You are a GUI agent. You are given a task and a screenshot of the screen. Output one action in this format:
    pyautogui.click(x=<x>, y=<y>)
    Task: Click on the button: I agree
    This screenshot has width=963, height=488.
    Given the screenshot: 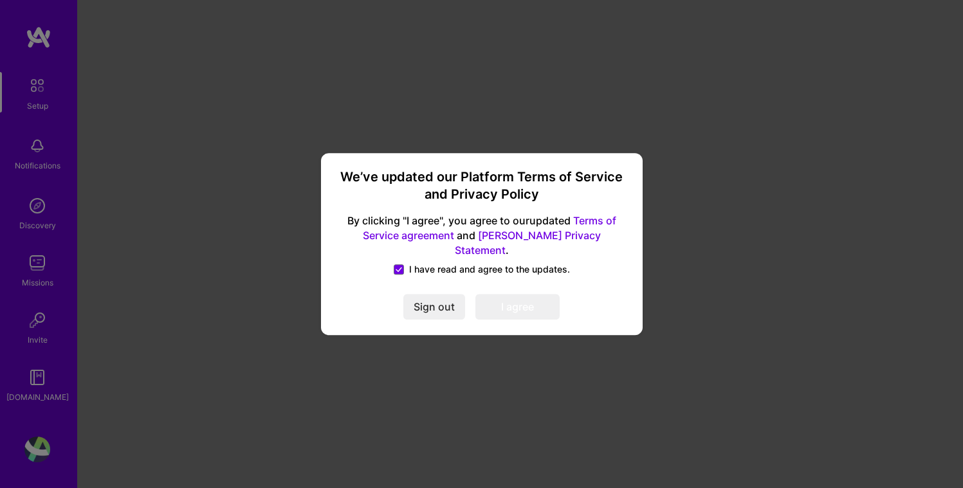 What is the action you would take?
    pyautogui.click(x=517, y=307)
    